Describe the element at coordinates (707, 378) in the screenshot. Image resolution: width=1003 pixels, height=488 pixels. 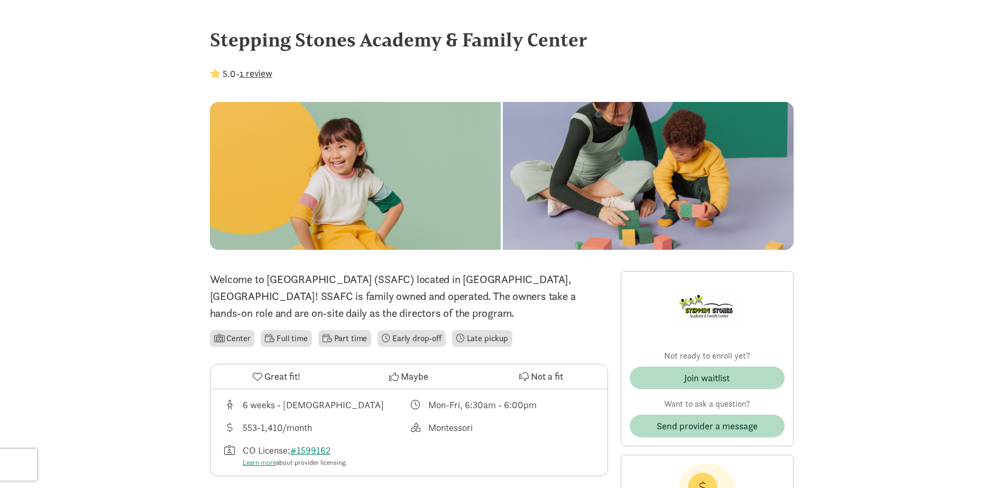
I see `button: Join waitlist` at that location.